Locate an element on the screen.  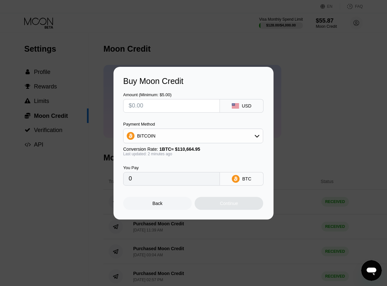
div: Amount (Minimum: $5.00) is located at coordinates (171, 95).